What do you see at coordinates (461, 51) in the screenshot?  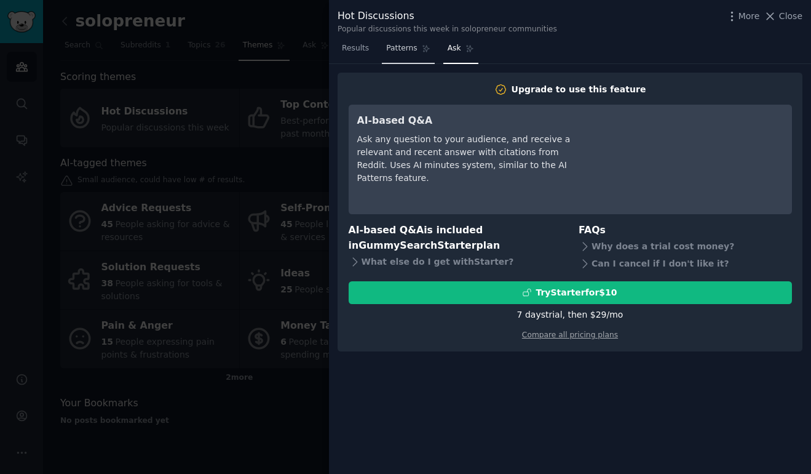 I see `a: Ask` at bounding box center [461, 51].